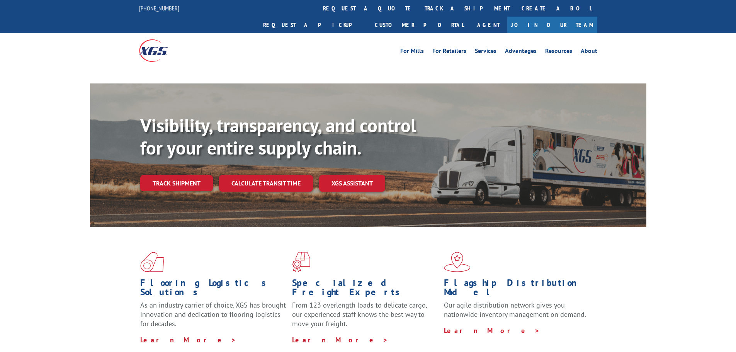 The image size is (736, 352). Describe the element at coordinates (278, 136) in the screenshot. I see `b: Visibility, transparency, and control for your entire supply chain.` at that location.